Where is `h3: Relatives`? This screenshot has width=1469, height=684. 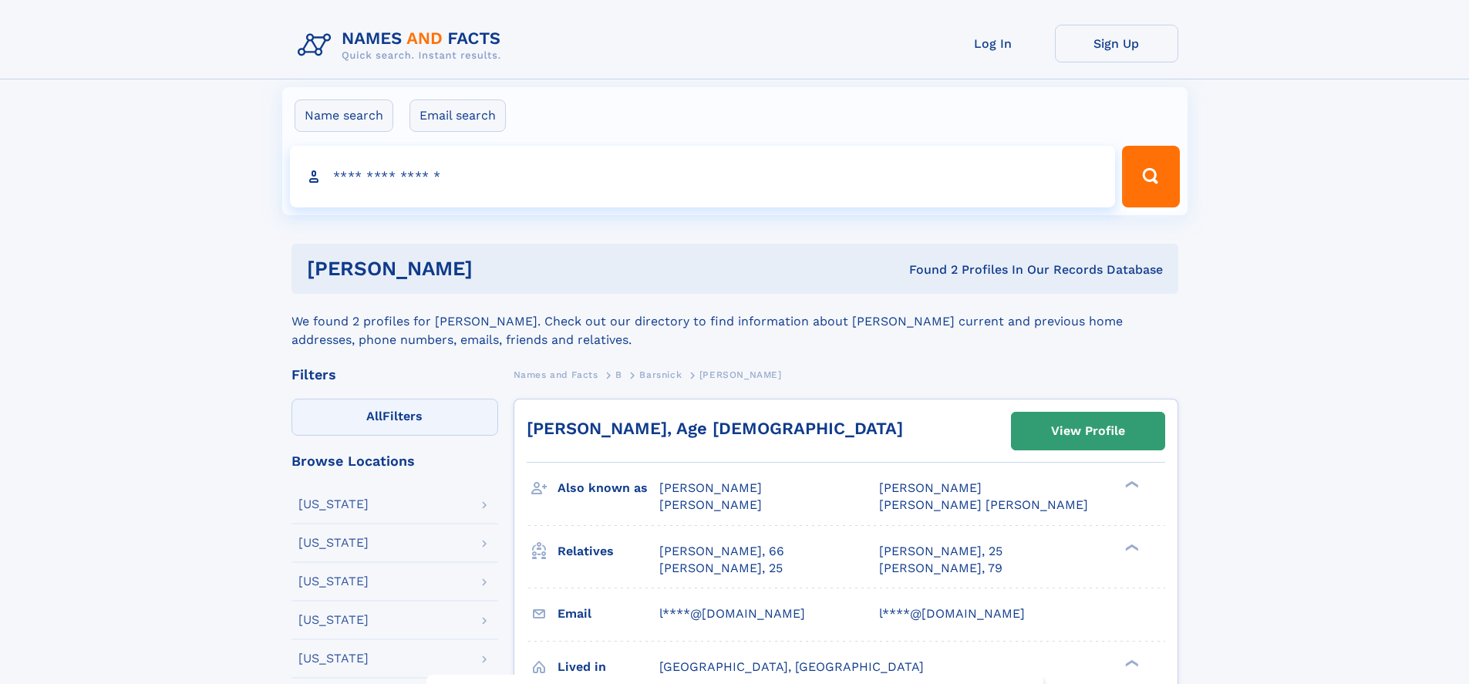
h3: Relatives is located at coordinates (609, 551).